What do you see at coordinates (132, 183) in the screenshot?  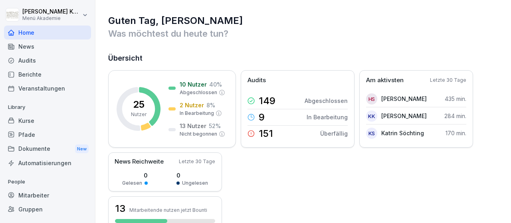 I see `p: Gelesen` at bounding box center [132, 183].